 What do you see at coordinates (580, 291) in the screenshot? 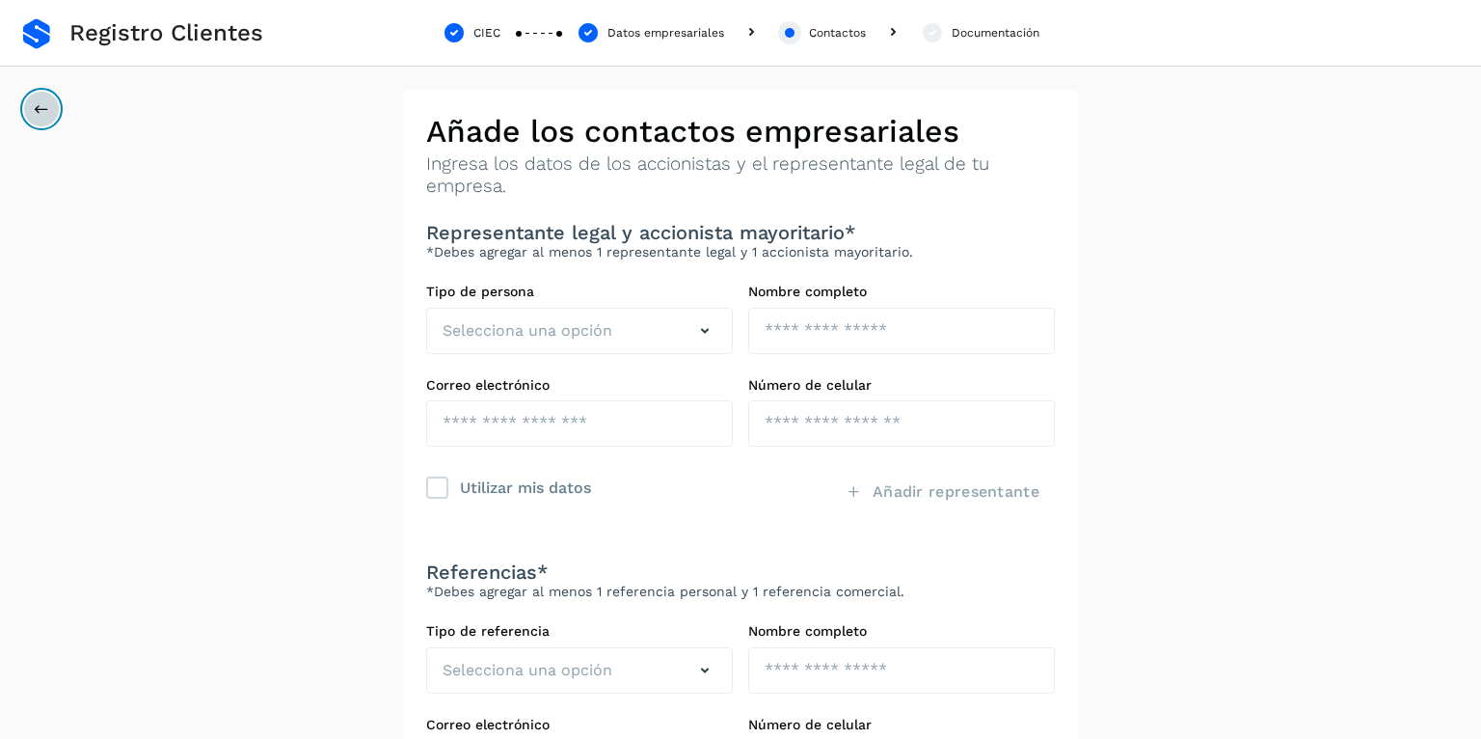
I see `label: Tipo de persona` at bounding box center [580, 291].